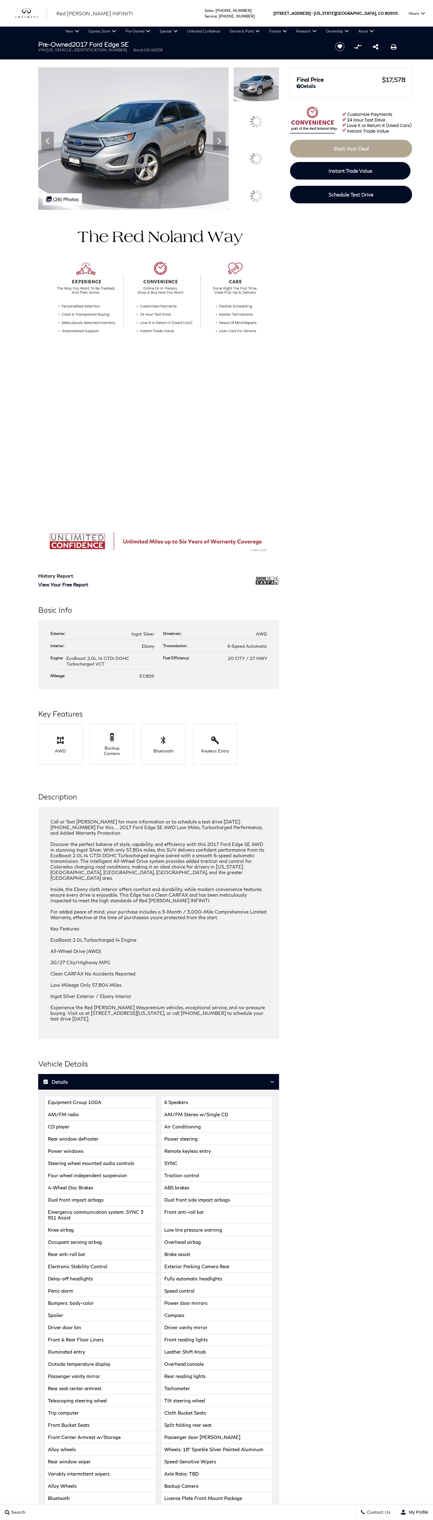  What do you see at coordinates (350, 171) in the screenshot?
I see `a: Instant Trade Value` at bounding box center [350, 171].